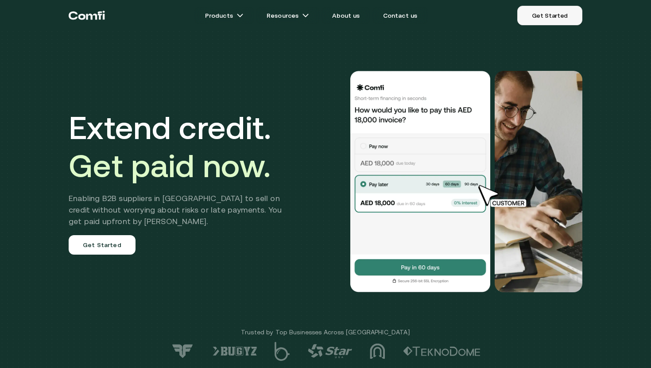  I want to click on img: logo-3, so click(377, 351).